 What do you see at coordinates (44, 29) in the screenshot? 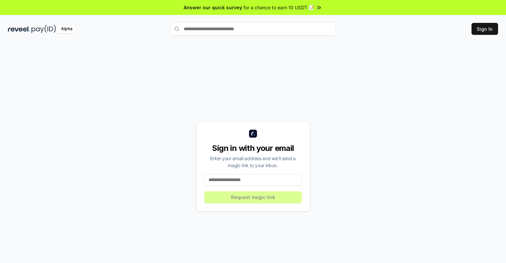
I see `img: pay_id` at bounding box center [44, 29].